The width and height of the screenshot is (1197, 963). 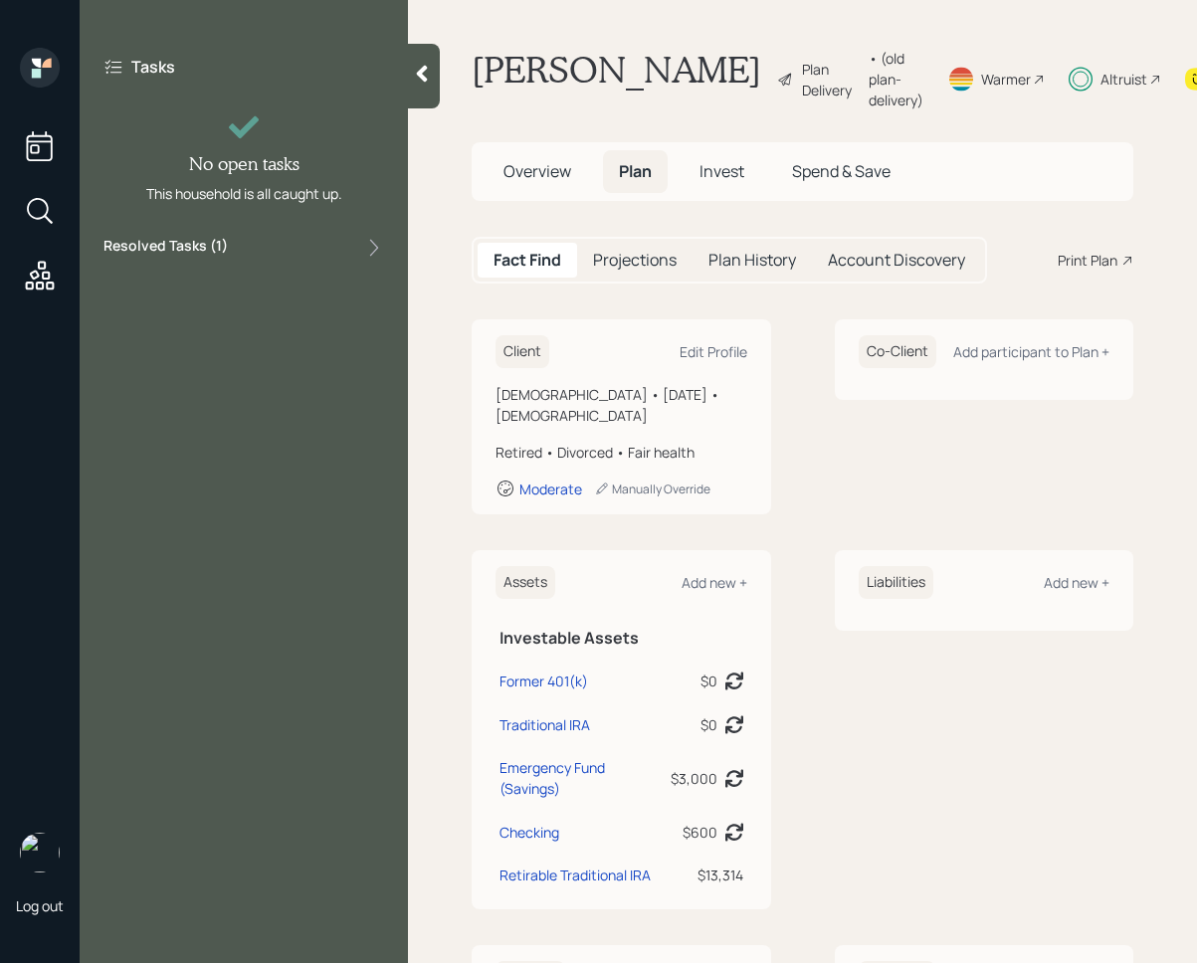 What do you see at coordinates (896, 79) in the screenshot?
I see `div: • (old plan-delivery)` at bounding box center [896, 79].